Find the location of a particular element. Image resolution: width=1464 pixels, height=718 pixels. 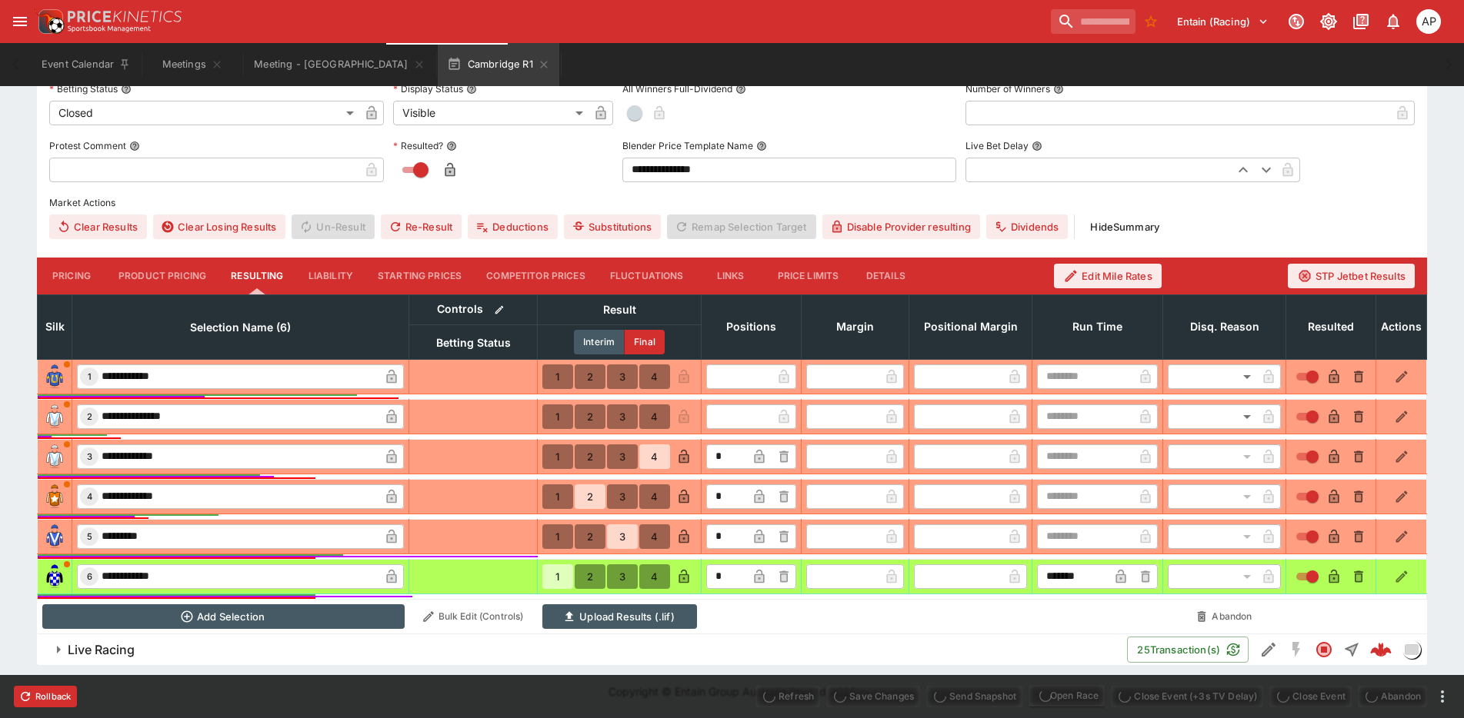

button: STP Jetbet Results is located at coordinates (1351, 276).